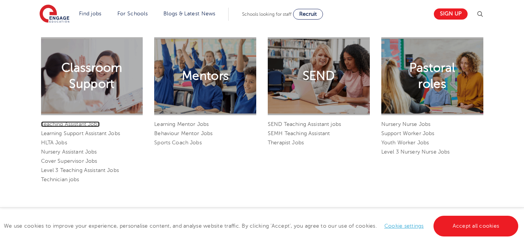 Image resolution: width=524 pixels, height=243 pixels. Describe the element at coordinates (80, 170) in the screenshot. I see `a: Level 3 Teaching Assistant Jobs` at that location.